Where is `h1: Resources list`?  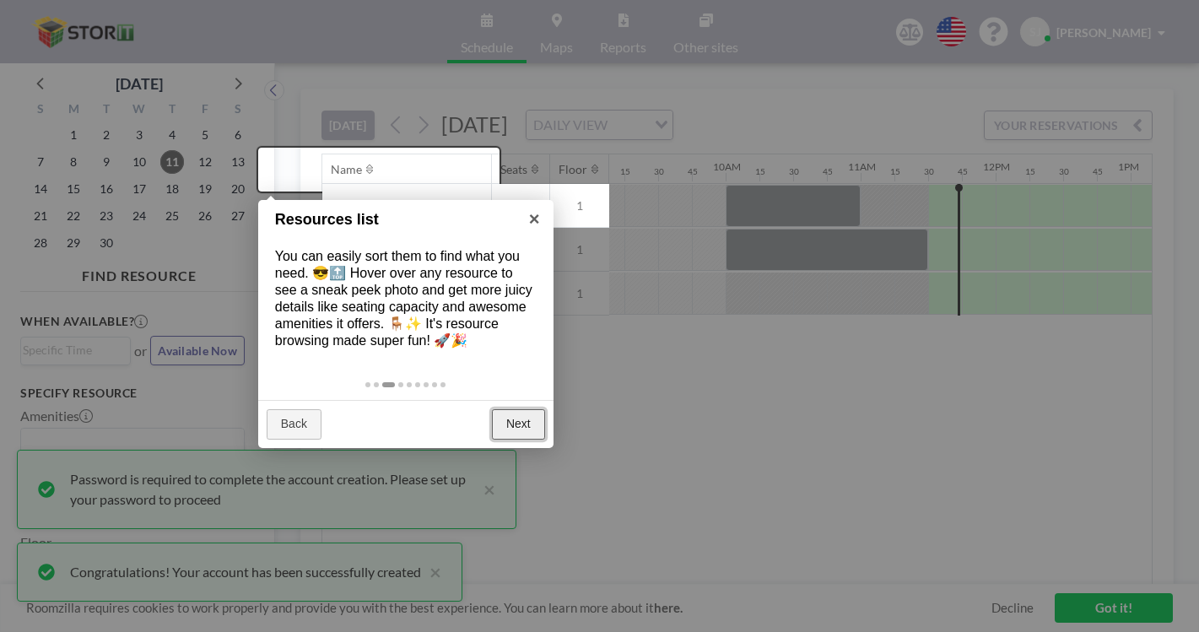 h1: Resources list is located at coordinates (392, 219).